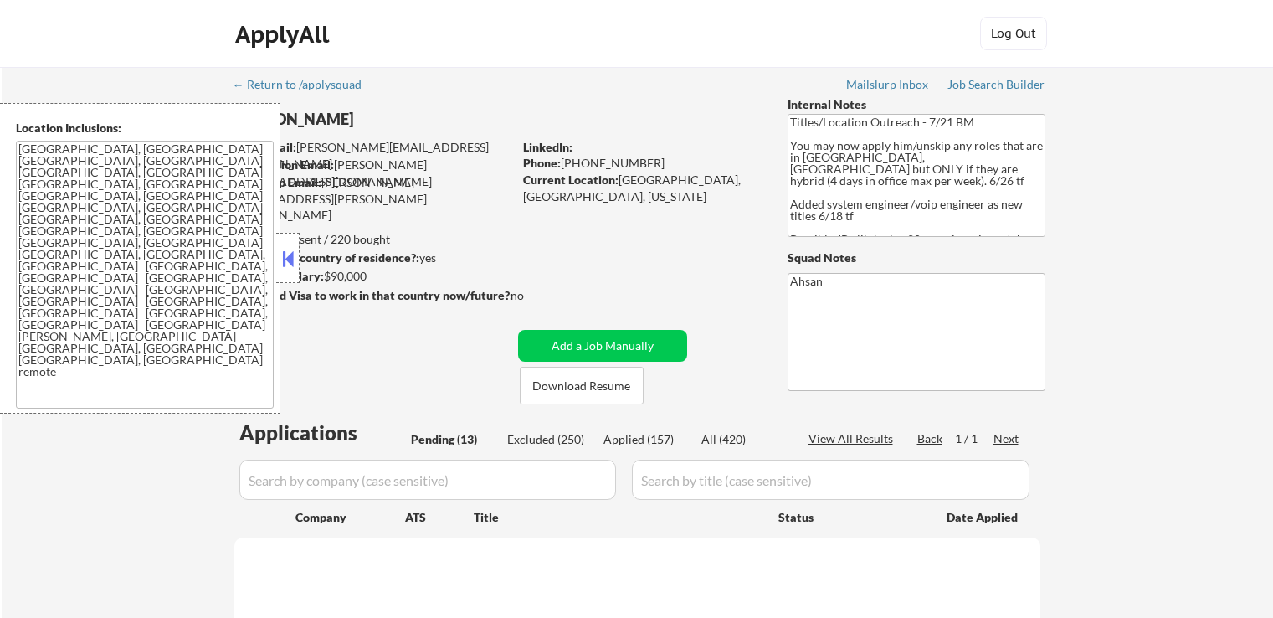  What do you see at coordinates (322, 433) in the screenshot?
I see `div: Applications` at bounding box center [322, 433].